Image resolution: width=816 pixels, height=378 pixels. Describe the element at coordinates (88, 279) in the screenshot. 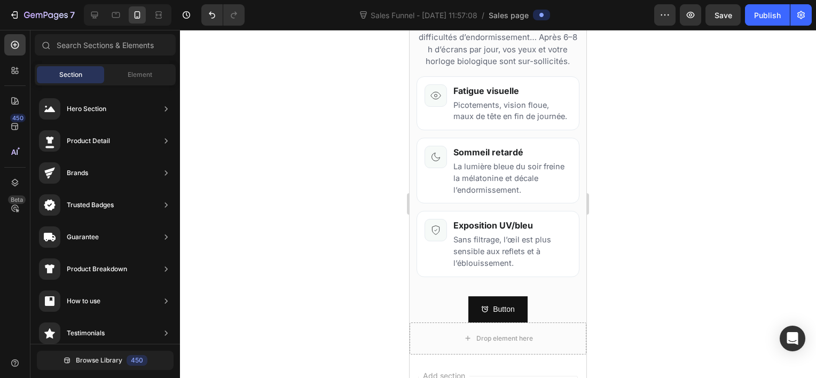

I see `button: <p>Button</p>` at that location.